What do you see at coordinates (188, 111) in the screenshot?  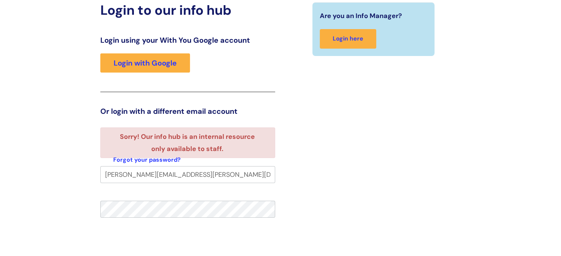 I see `h3: Or login with a different email account` at bounding box center [188, 111].